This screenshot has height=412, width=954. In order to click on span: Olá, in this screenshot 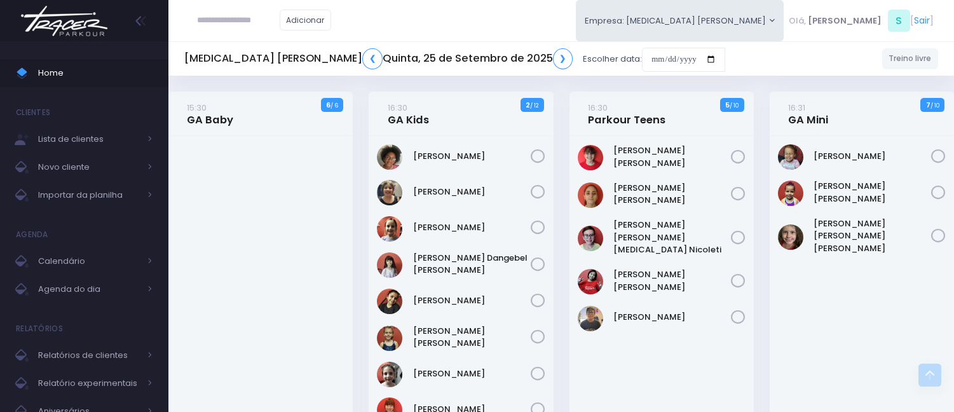, I will do `click(797, 21)`.